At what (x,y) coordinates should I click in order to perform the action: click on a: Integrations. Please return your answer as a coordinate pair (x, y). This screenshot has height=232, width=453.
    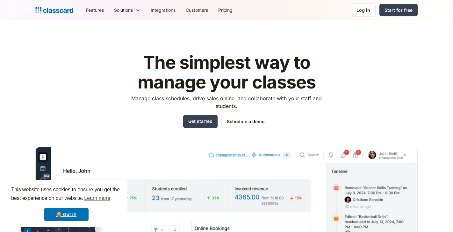
    Looking at the image, I should click on (163, 10).